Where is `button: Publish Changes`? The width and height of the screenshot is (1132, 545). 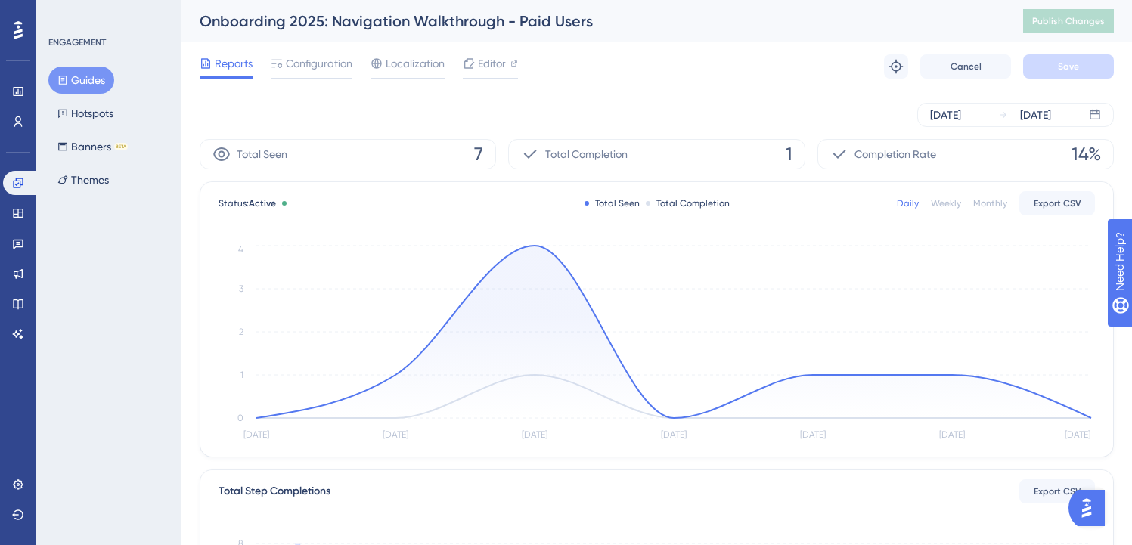
button: Publish Changes is located at coordinates (1069, 21).